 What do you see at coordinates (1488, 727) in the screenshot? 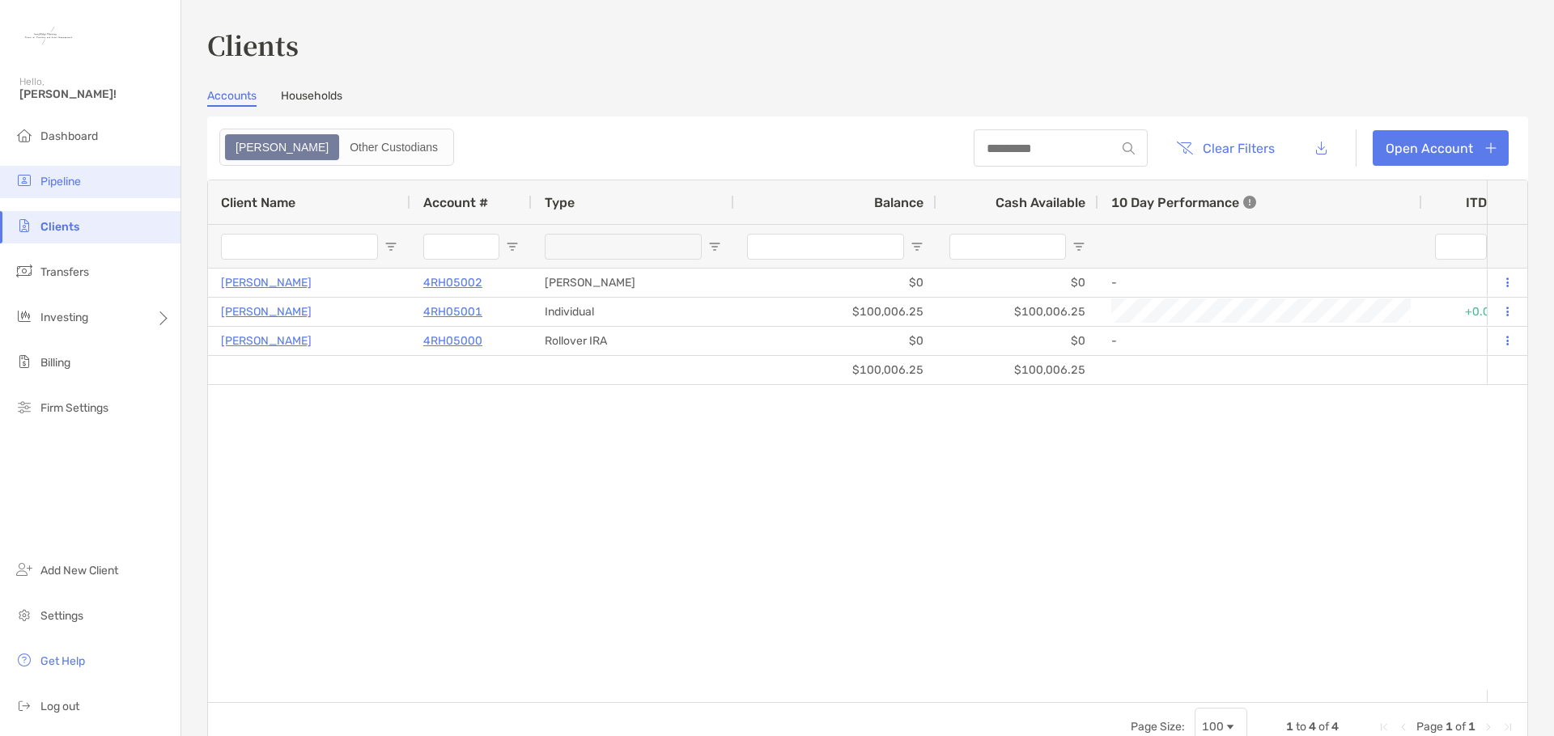
I see `div: Next Page` at bounding box center [1488, 727].